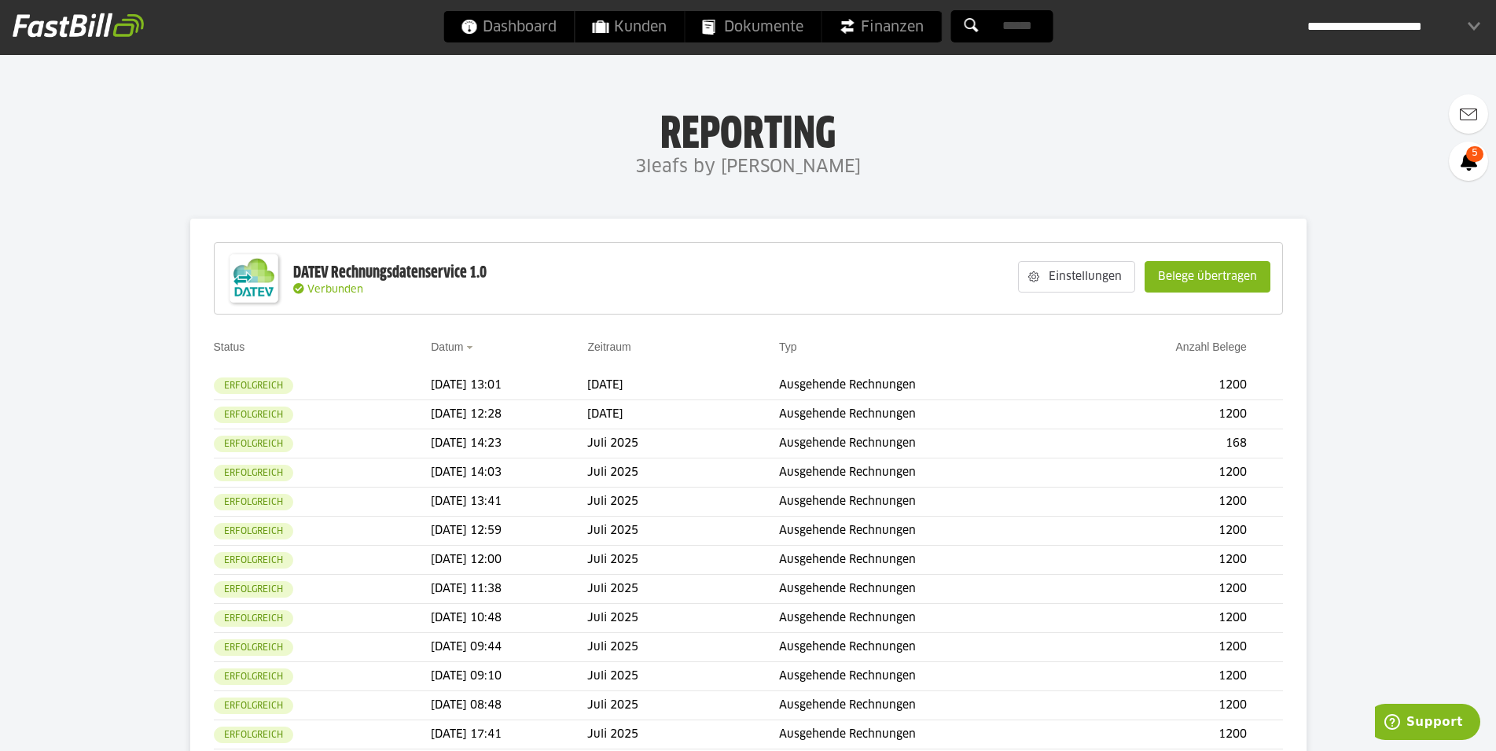 The height and width of the screenshot is (751, 1496). Describe the element at coordinates (881, 27) in the screenshot. I see `span: Finanzen` at that location.